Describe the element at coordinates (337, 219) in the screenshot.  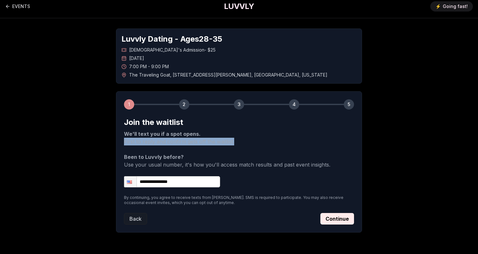
I see `button: Continue` at that location.